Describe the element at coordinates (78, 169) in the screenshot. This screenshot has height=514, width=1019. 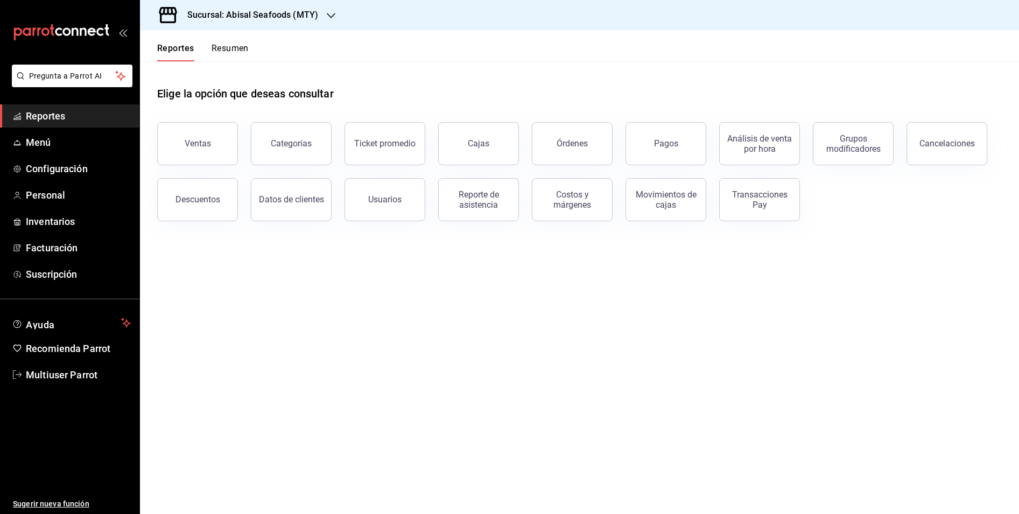
I see `span: Configuración` at that location.